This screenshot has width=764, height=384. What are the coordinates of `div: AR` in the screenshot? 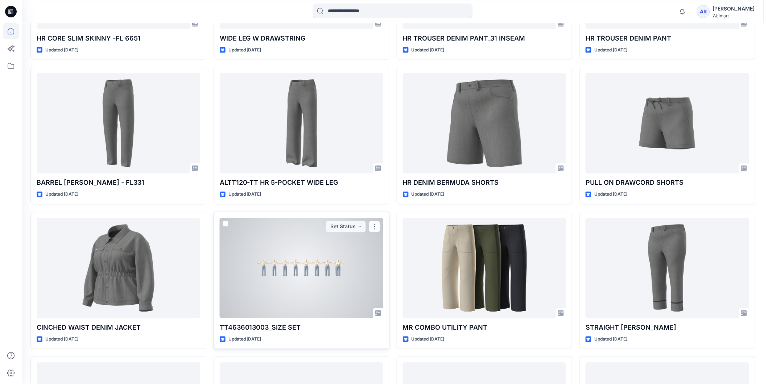 It's located at (704, 12).